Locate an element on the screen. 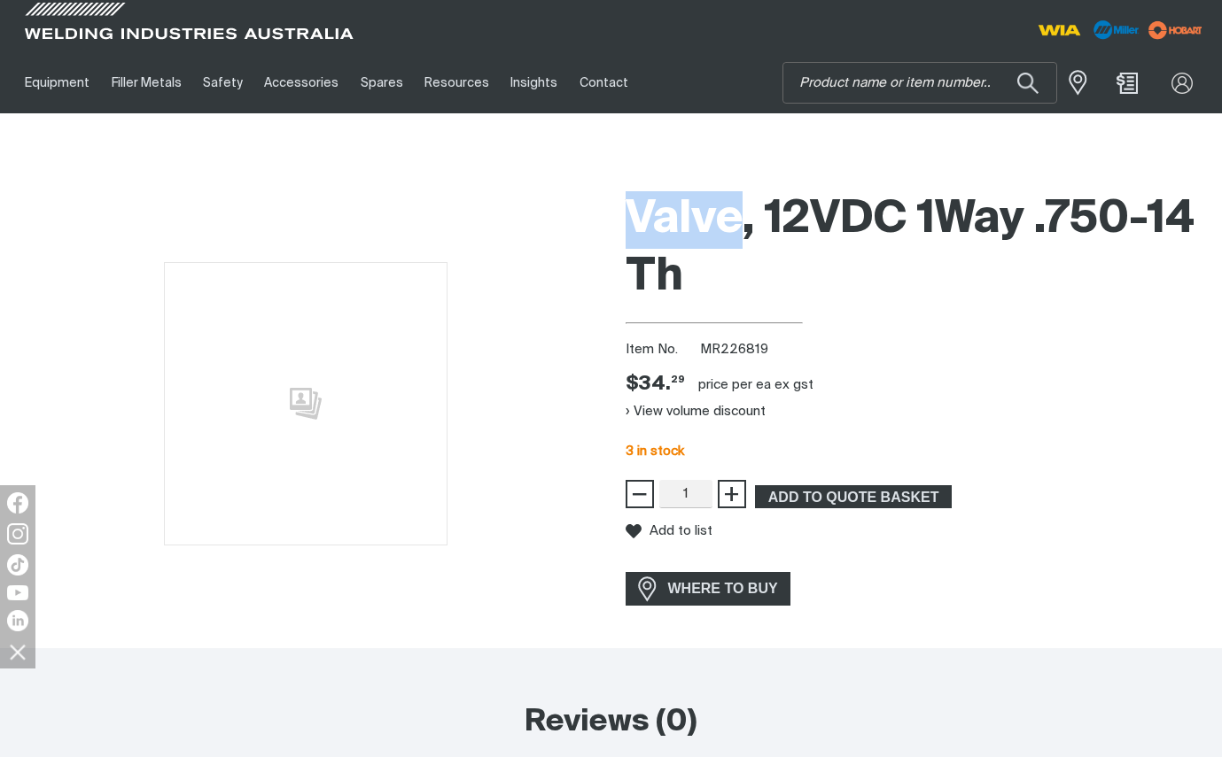 The image size is (1222, 757). span: MR226819 is located at coordinates (734, 349).